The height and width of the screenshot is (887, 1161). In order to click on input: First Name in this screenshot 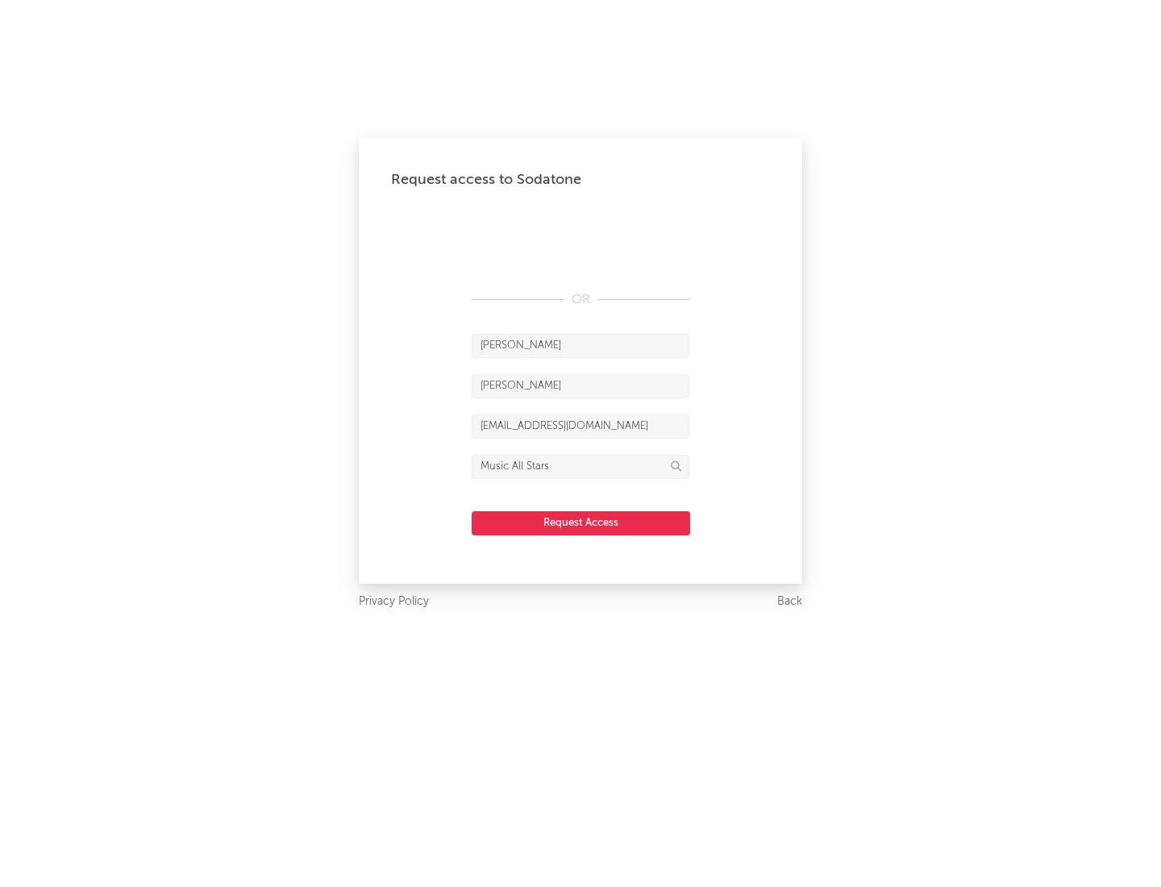, I will do `click(581, 346)`.